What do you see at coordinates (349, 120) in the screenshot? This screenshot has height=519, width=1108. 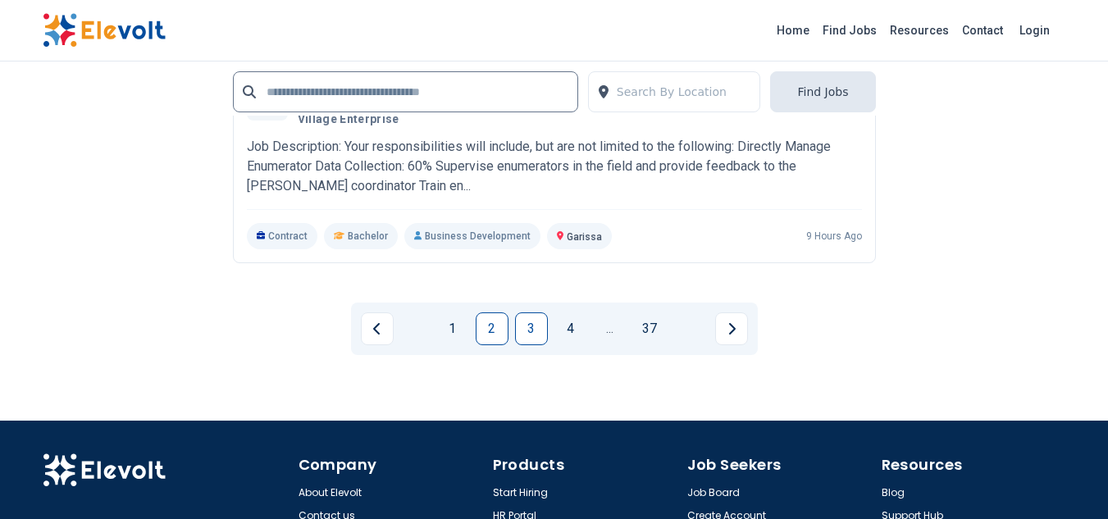 I see `span: Village Enterprise` at bounding box center [349, 120].